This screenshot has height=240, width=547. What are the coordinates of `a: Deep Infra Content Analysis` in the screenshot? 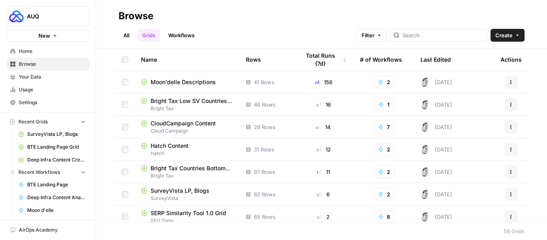 It's located at (52, 197).